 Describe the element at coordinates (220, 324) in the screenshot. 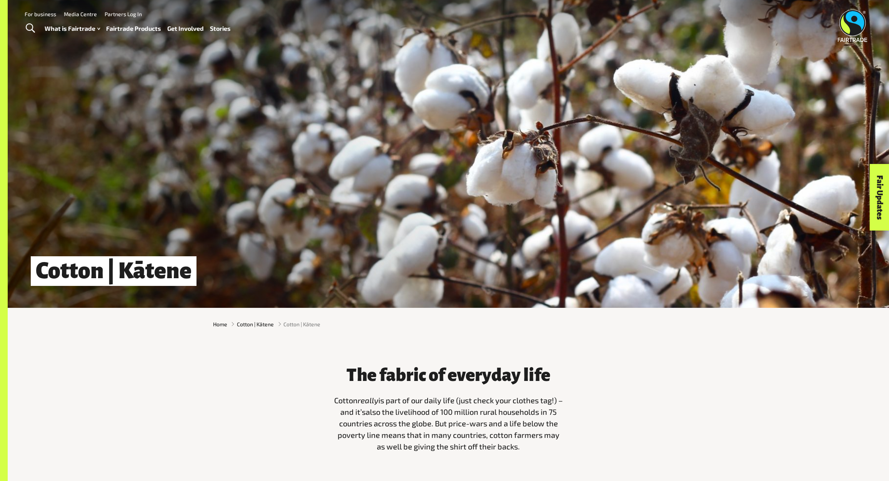

I see `span: Home` at that location.